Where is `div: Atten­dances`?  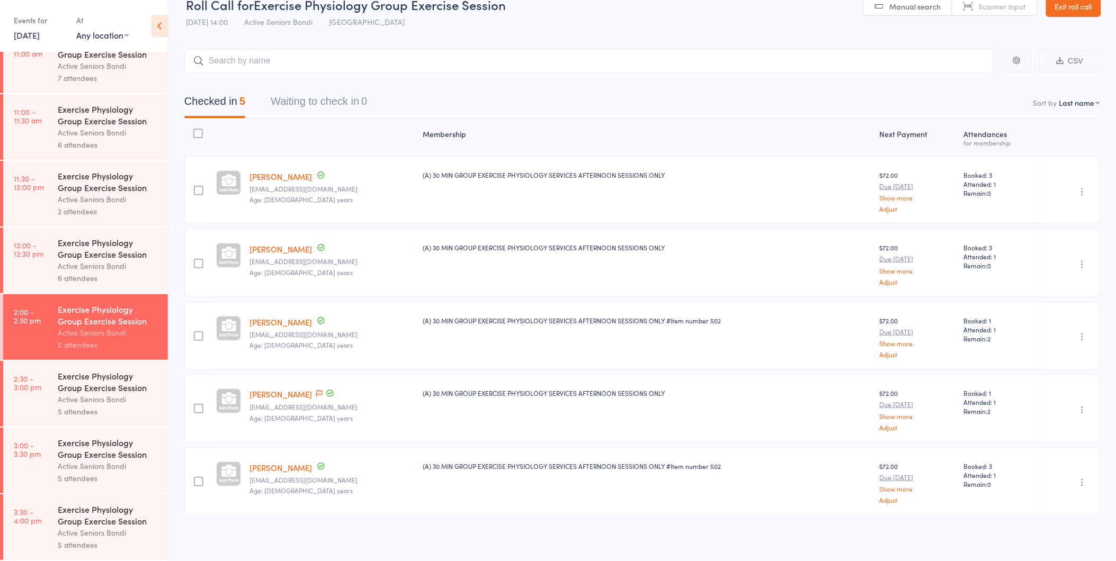
div: Atten­dances is located at coordinates (1001, 137).